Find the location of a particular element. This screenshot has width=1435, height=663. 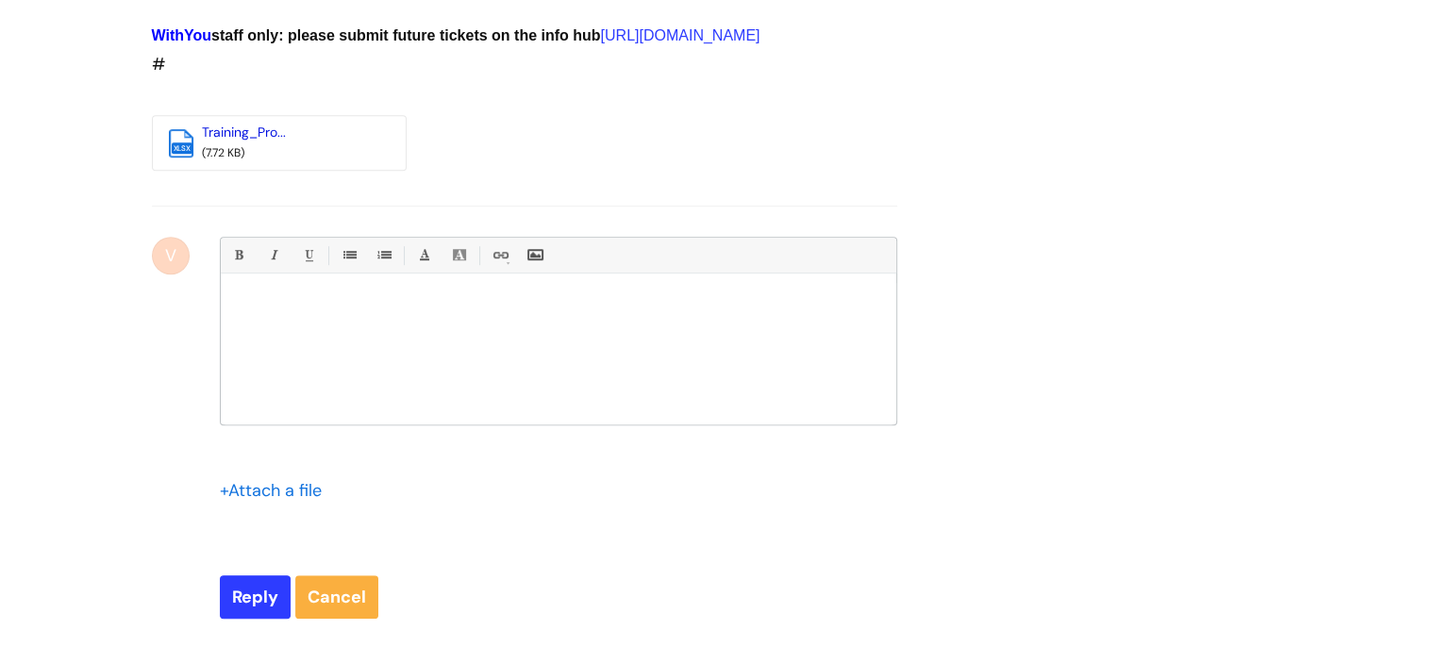

div: (7.72 KB) is located at coordinates (277, 154).